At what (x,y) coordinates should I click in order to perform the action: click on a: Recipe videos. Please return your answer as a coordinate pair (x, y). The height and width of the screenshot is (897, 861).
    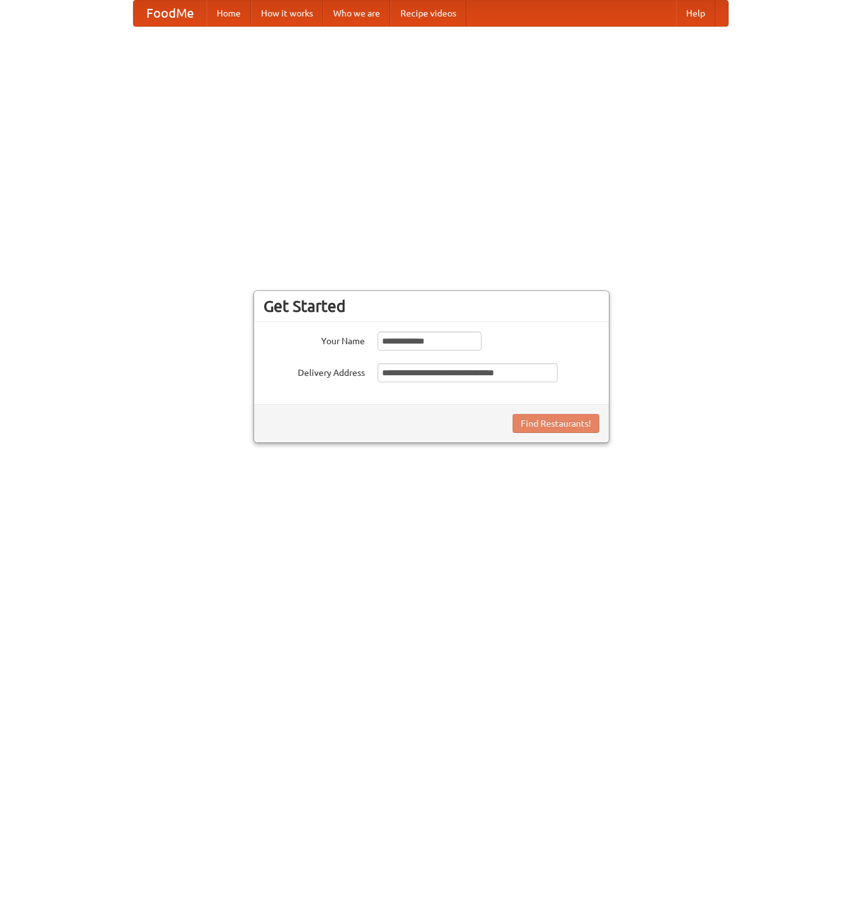
    Looking at the image, I should click on (429, 13).